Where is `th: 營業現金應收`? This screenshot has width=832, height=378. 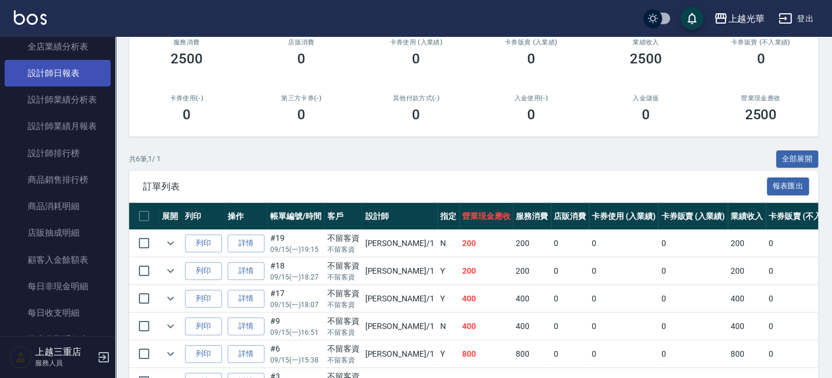
th: 營業現金應收 is located at coordinates (486, 216).